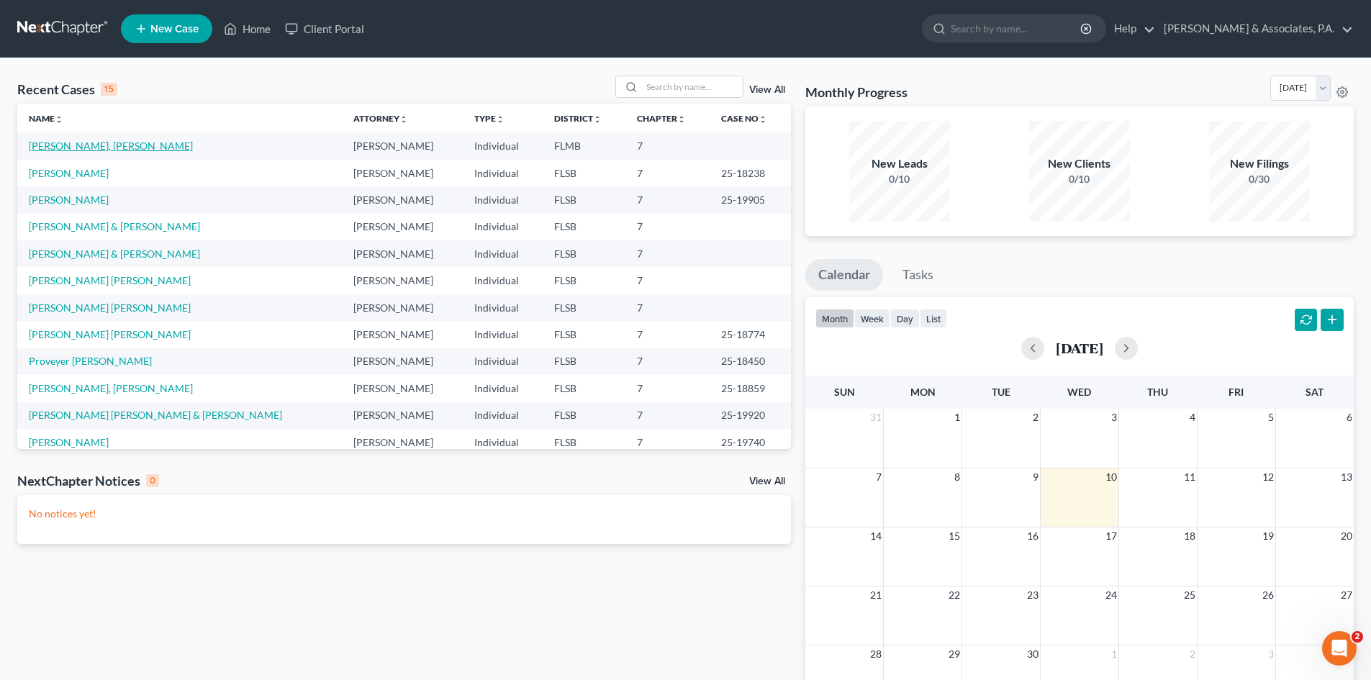  What do you see at coordinates (750, 334) in the screenshot?
I see `td: 25-18774` at bounding box center [750, 334].